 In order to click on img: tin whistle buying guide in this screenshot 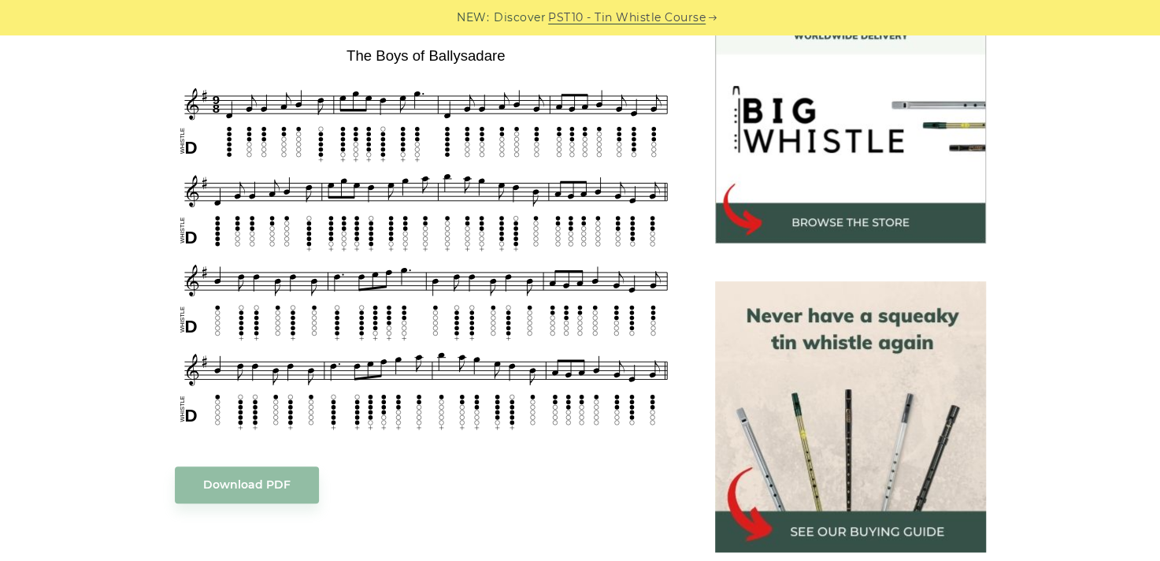, I will do `click(850, 416)`.